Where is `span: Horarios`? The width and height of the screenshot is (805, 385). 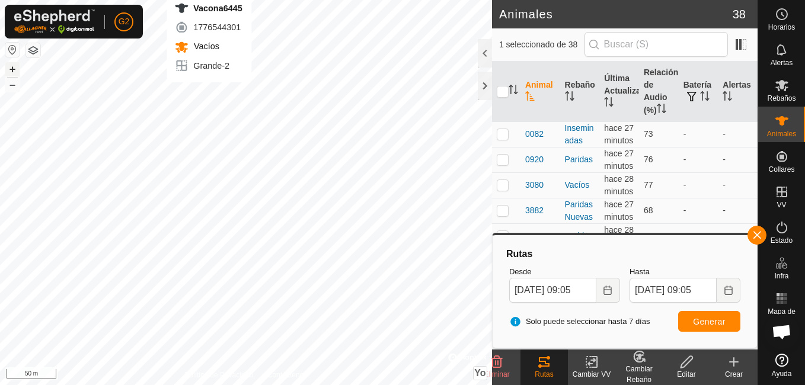 span: Horarios is located at coordinates (781, 27).